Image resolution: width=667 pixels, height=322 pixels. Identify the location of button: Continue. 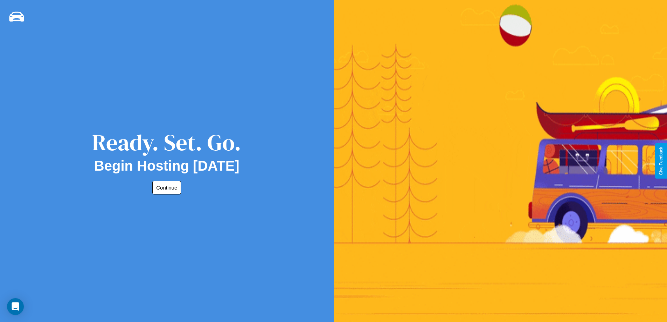
(167, 187).